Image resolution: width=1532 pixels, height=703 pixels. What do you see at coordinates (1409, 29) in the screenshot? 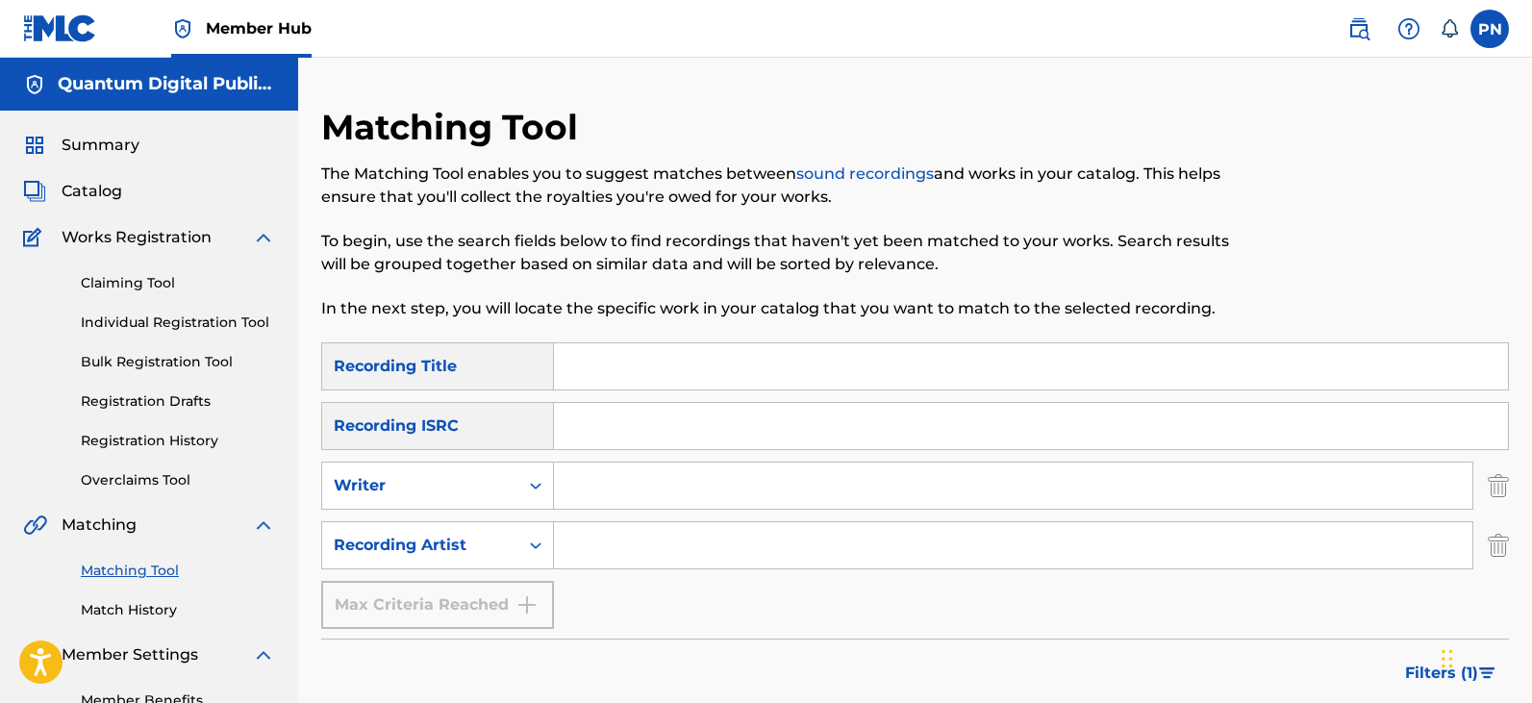
I see `img: help` at bounding box center [1409, 29].